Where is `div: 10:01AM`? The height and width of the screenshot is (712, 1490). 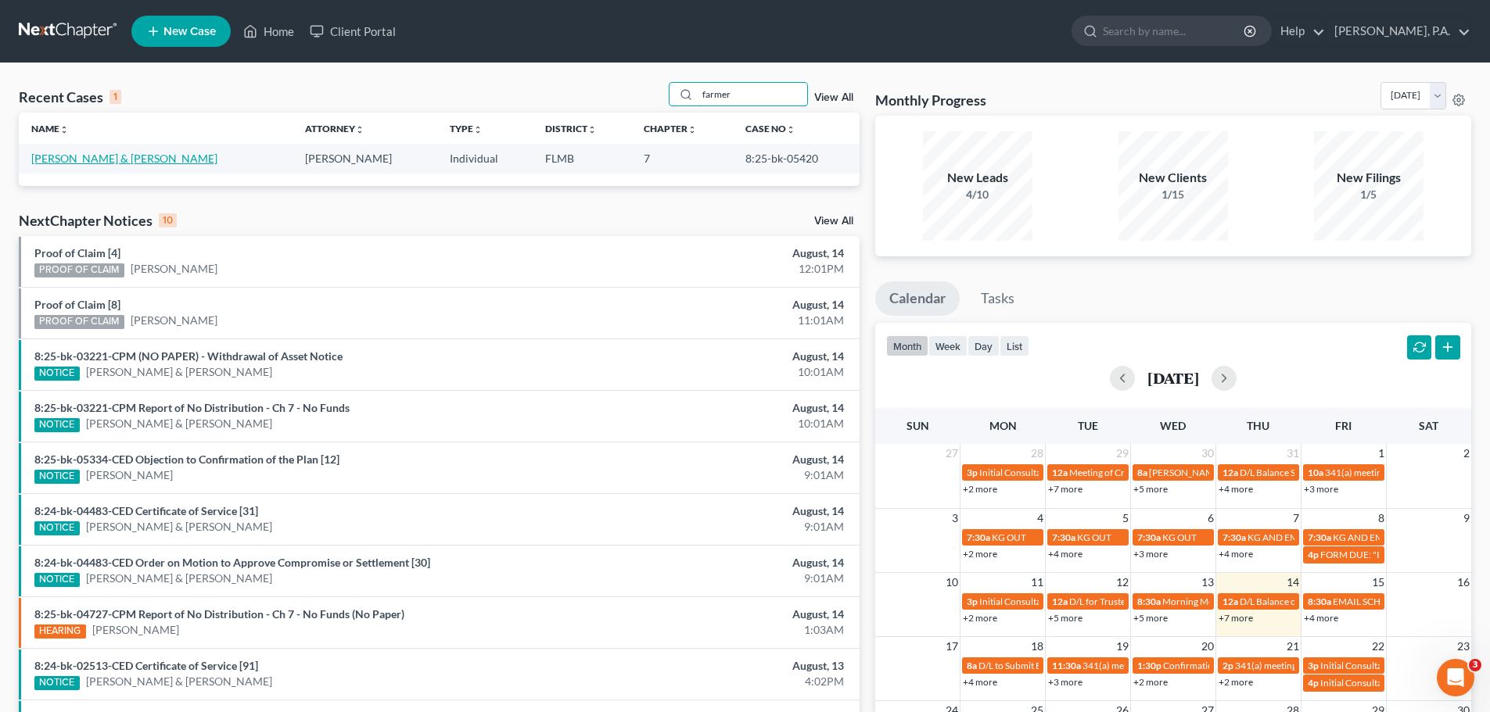
div: 10:01AM is located at coordinates (714, 372).